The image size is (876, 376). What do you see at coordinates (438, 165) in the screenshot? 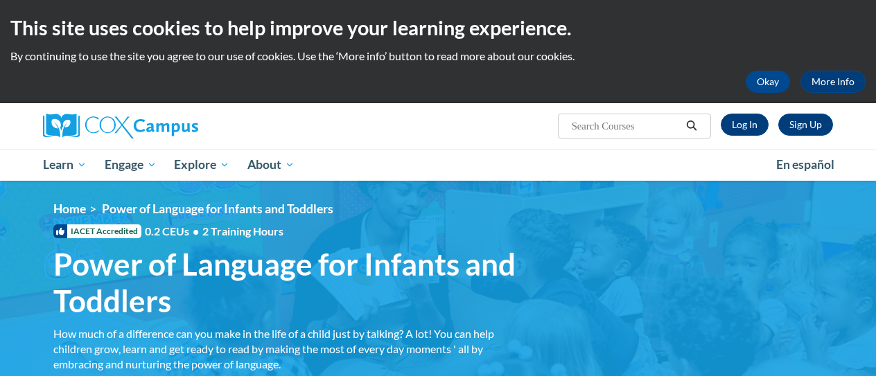
I see `div: Main menu` at bounding box center [438, 165].